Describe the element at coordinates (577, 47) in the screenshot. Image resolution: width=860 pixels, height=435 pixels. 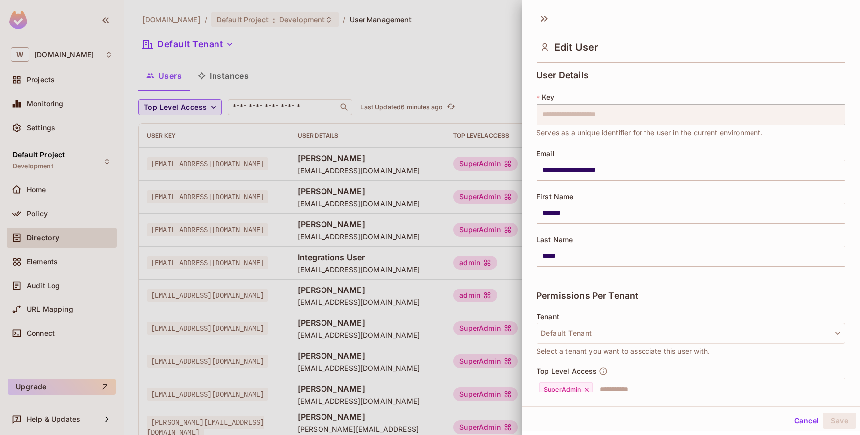
I see `span: Edit User` at that location.